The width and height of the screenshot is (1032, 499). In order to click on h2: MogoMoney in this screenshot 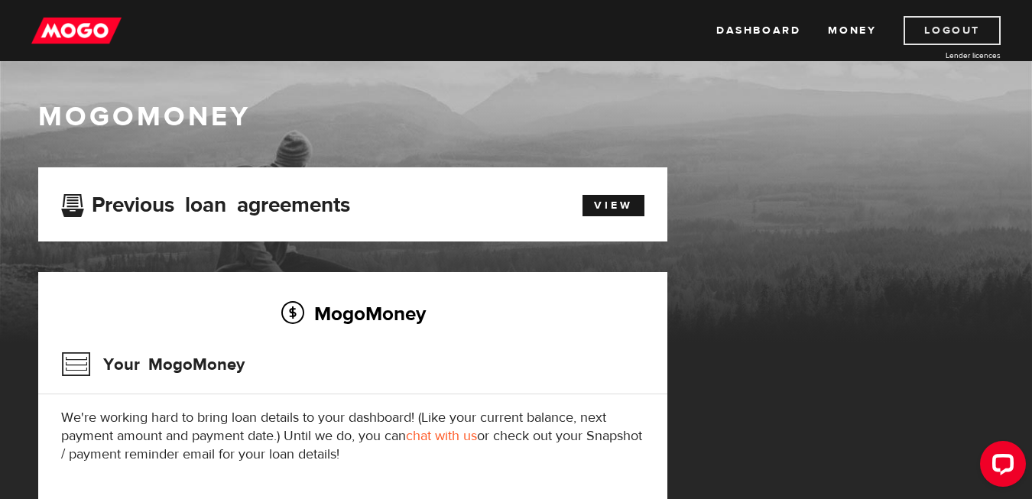, I will do `click(352, 313)`.